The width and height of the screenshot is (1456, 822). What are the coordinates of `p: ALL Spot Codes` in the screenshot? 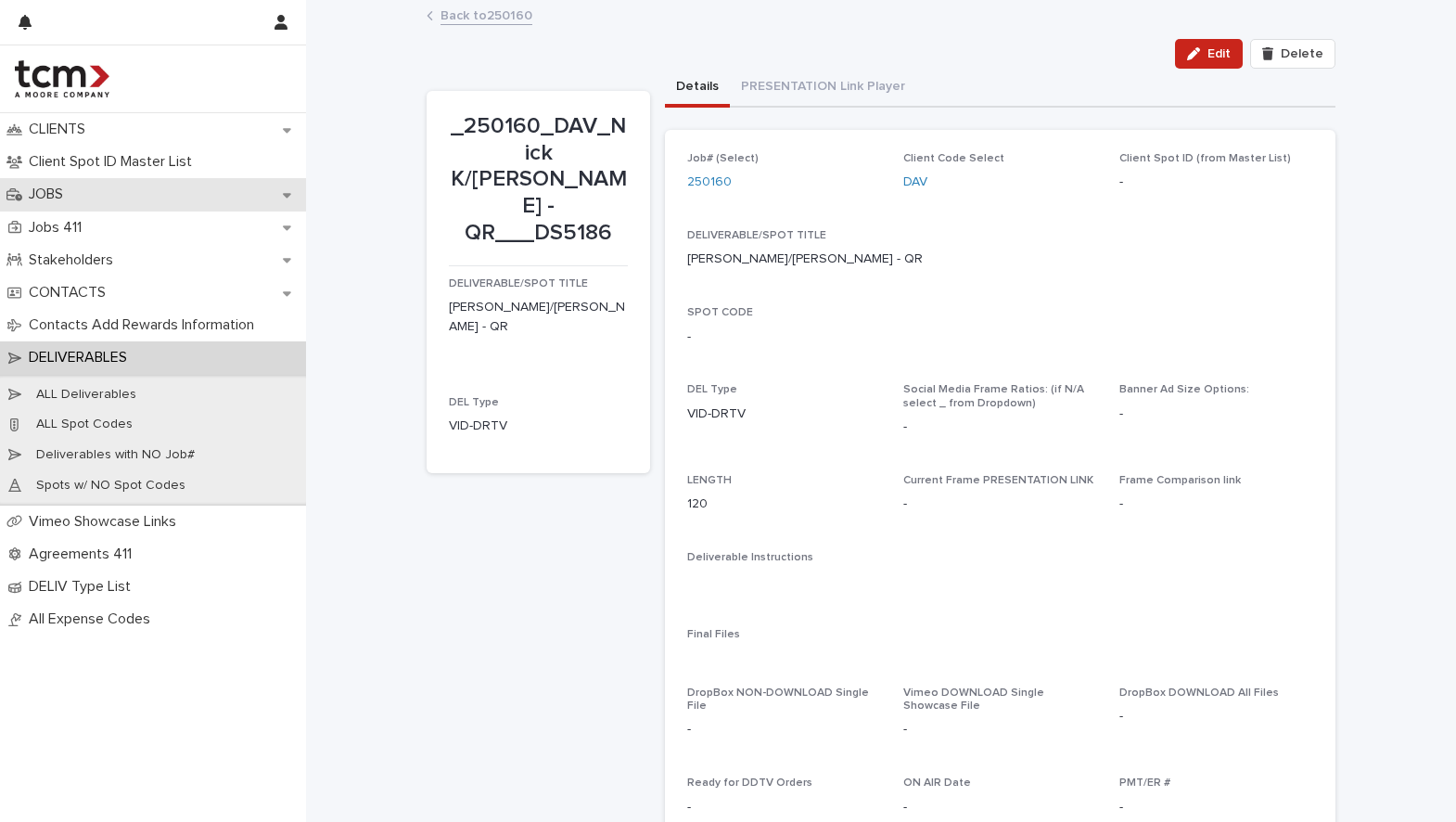 It's located at (84, 424).